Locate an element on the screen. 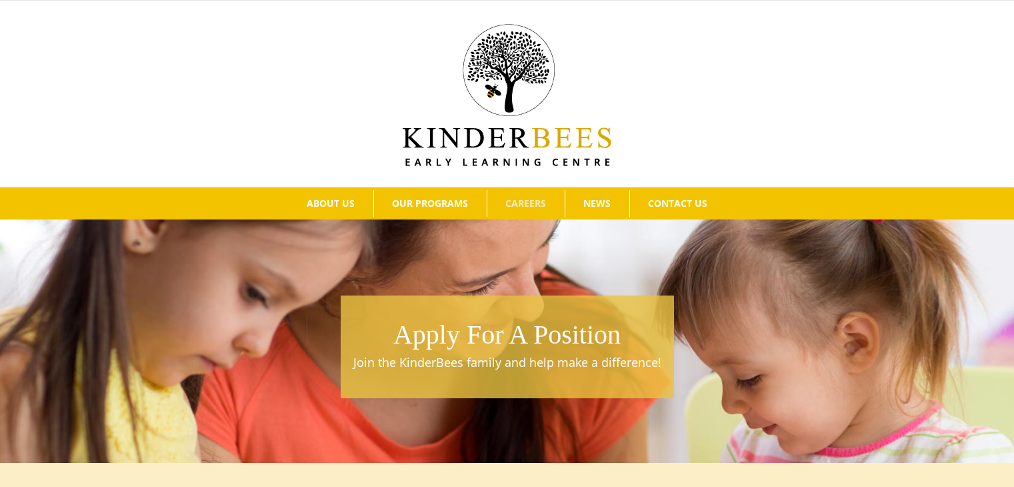 The height and width of the screenshot is (487, 1014). img: Kinder Bees Logo is located at coordinates (507, 95).